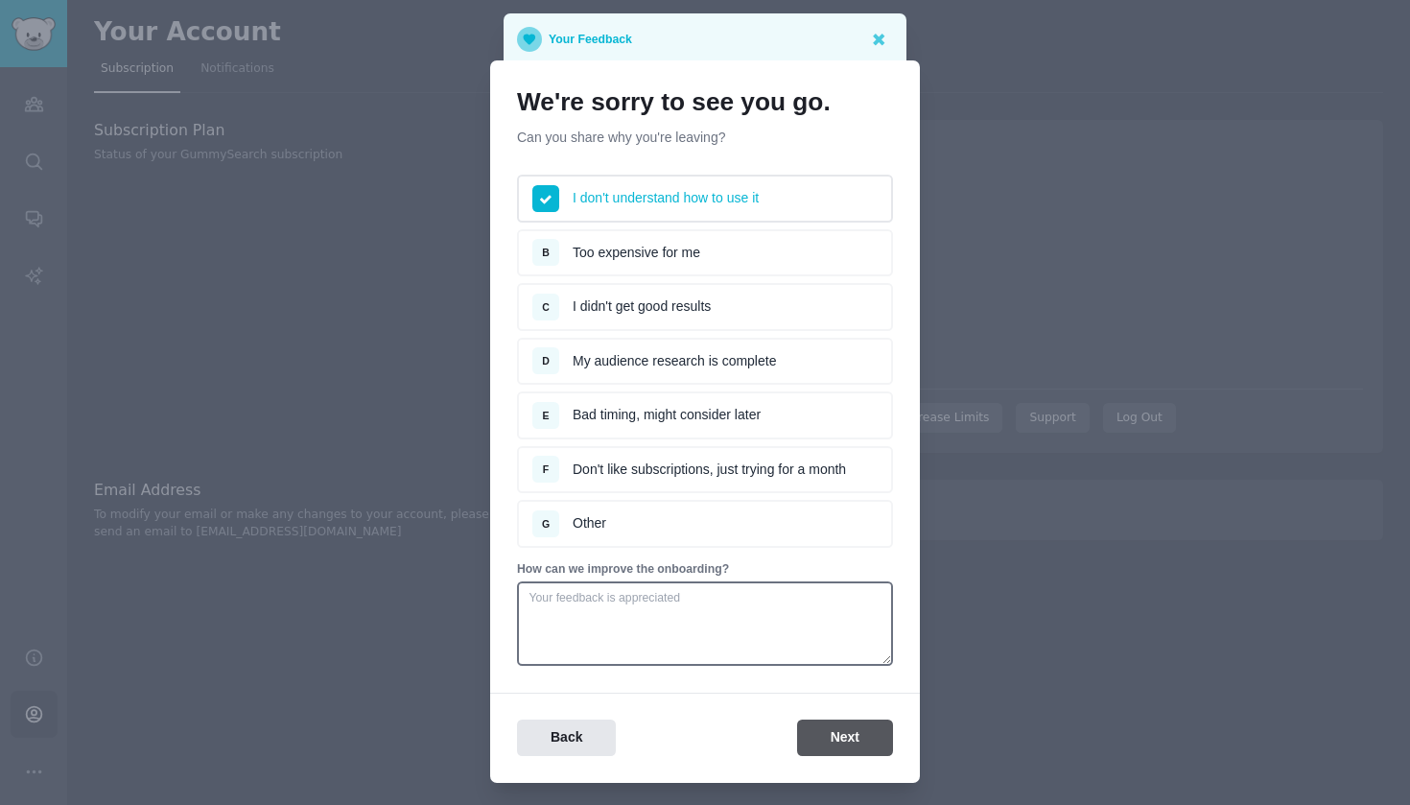  Describe the element at coordinates (546, 307) in the screenshot. I see `span: C` at that location.